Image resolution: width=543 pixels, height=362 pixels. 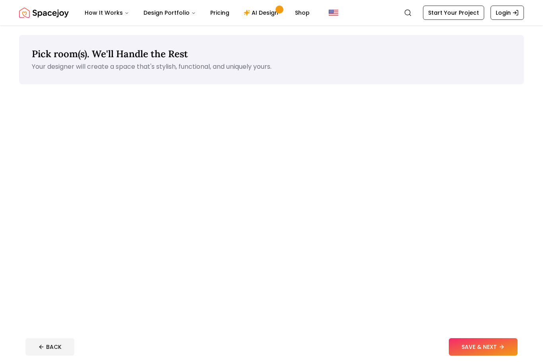 I want to click on a: AI Design, so click(x=262, y=13).